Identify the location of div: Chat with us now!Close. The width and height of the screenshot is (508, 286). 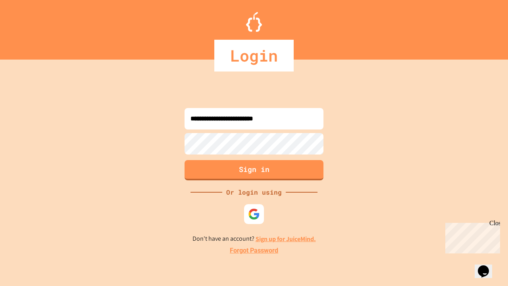
(29, 27).